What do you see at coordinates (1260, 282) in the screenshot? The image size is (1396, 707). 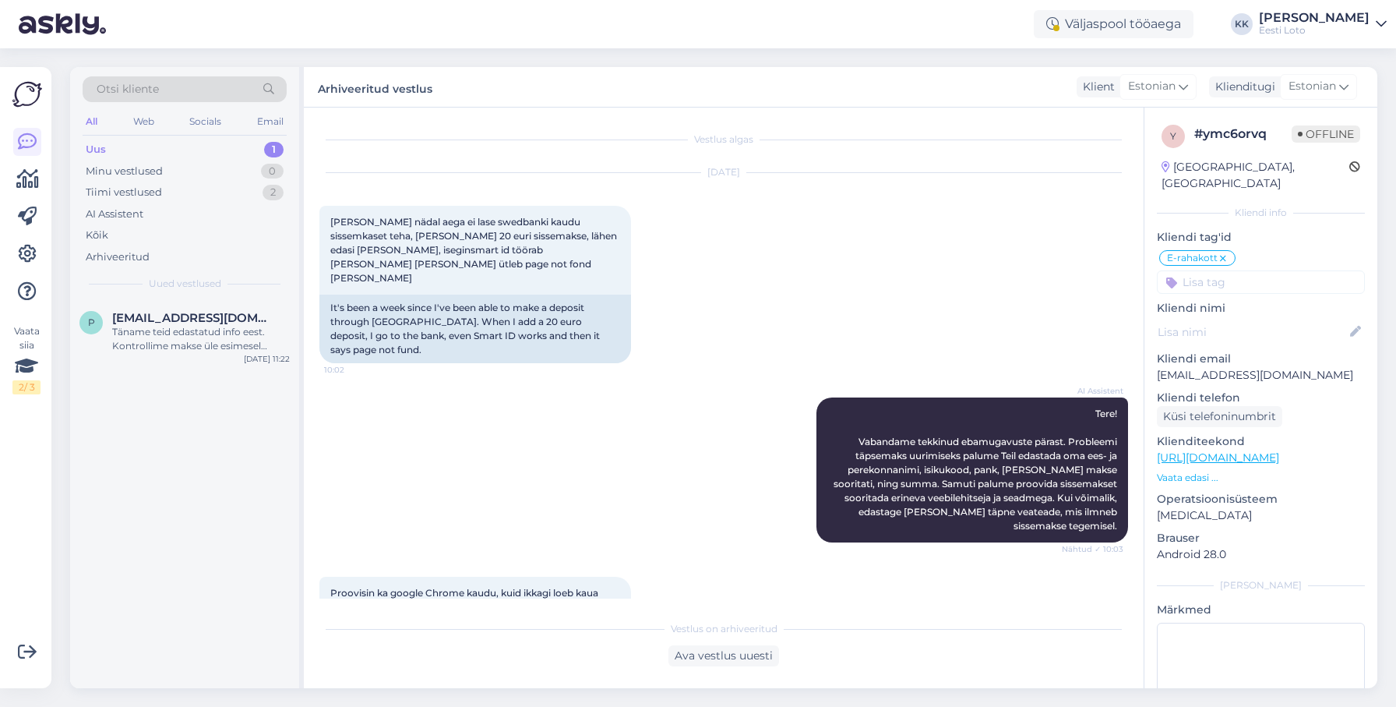 I see `input: Lisa tag` at bounding box center [1260, 282].